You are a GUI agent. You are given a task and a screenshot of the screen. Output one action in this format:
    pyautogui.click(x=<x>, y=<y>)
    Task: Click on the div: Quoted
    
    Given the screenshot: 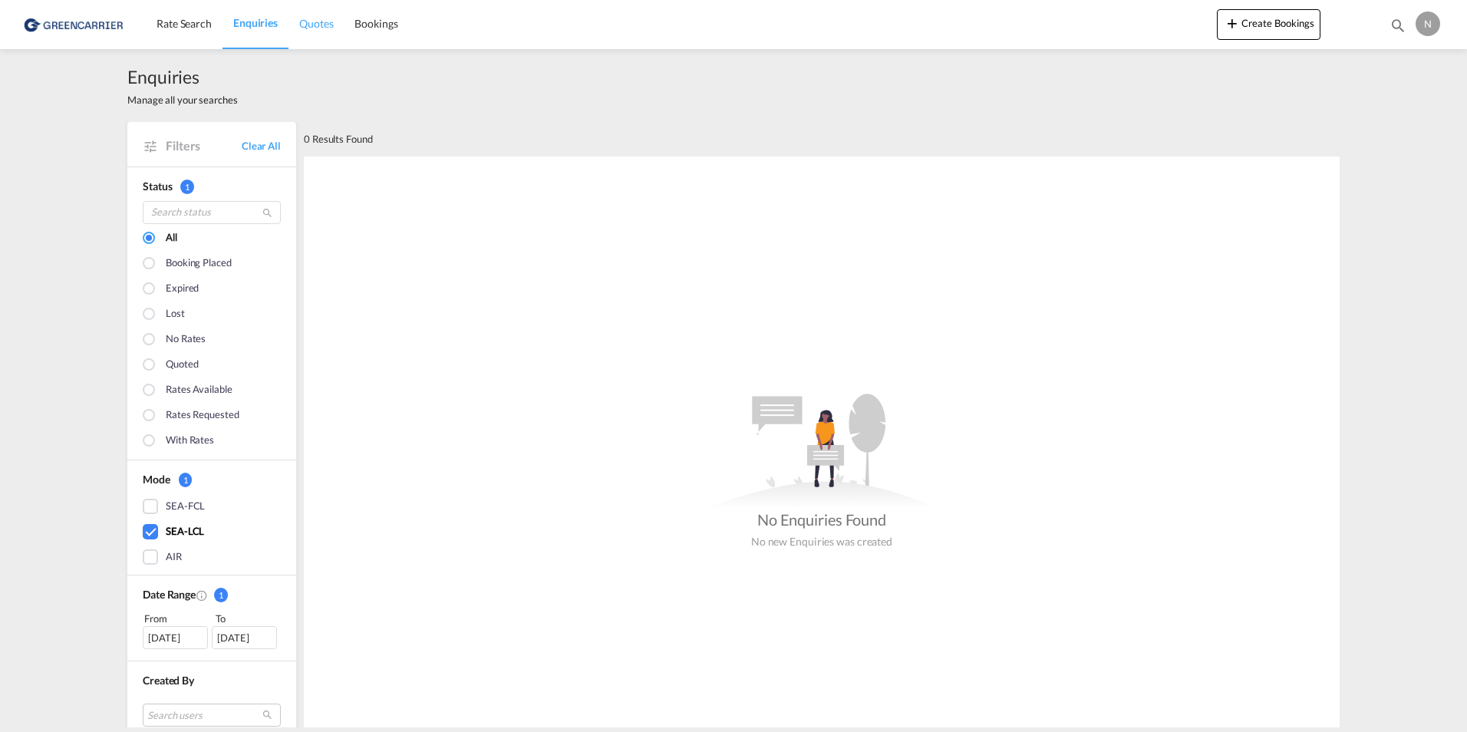 What is the action you would take?
    pyautogui.click(x=182, y=365)
    